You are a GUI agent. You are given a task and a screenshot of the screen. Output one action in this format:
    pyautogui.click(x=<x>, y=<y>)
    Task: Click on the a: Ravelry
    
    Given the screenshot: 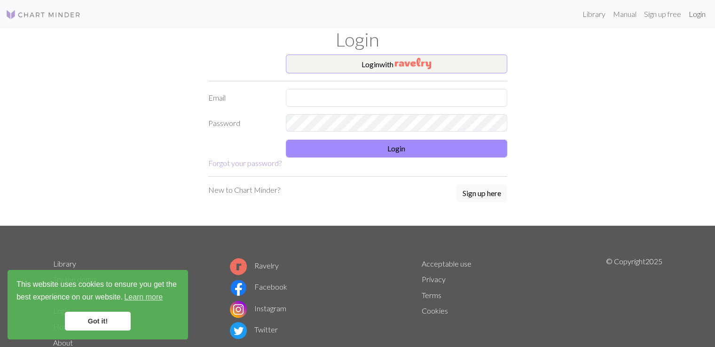 What is the action you would take?
    pyautogui.click(x=254, y=265)
    